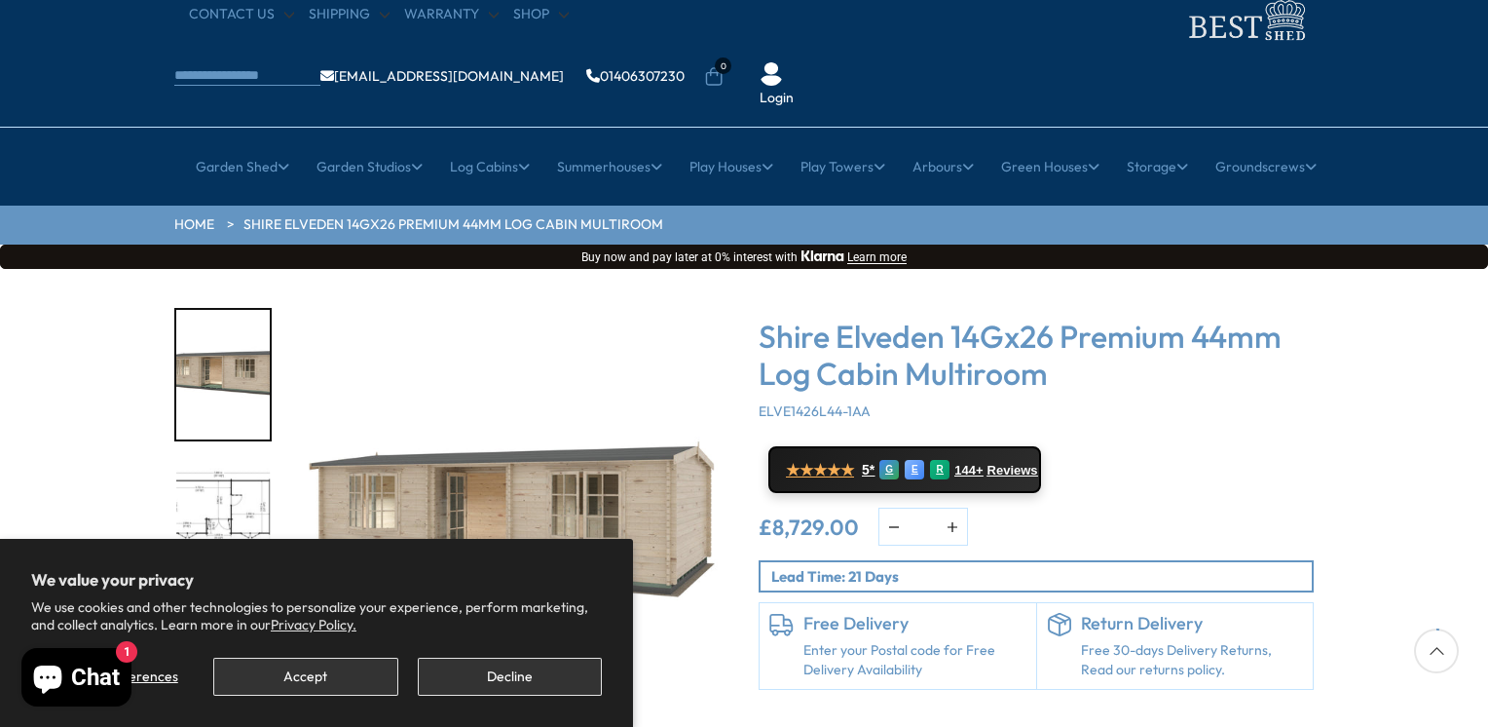 The image size is (1488, 727). What do you see at coordinates (451, 15) in the screenshot?
I see `a: Warranty` at bounding box center [451, 15].